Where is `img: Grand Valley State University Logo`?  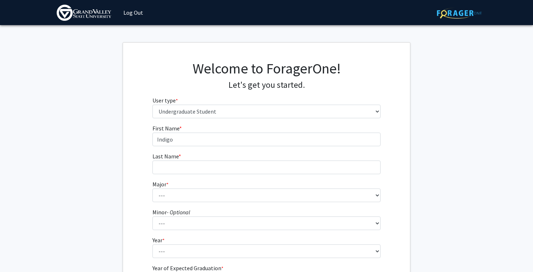 img: Grand Valley State University Logo is located at coordinates (84, 13).